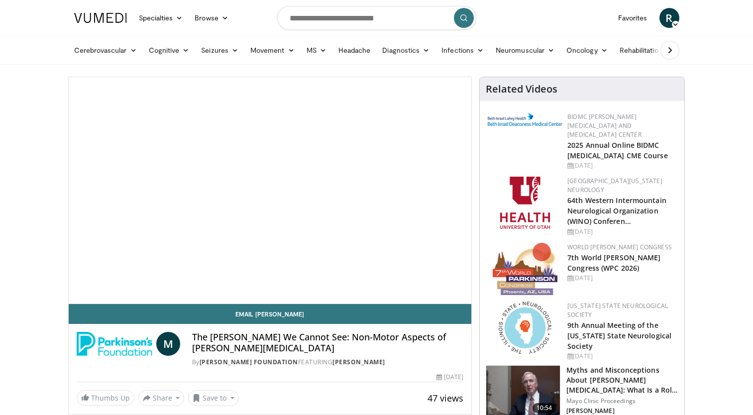 The width and height of the screenshot is (753, 415). Describe the element at coordinates (220, 50) in the screenshot. I see `a: Seizures` at that location.